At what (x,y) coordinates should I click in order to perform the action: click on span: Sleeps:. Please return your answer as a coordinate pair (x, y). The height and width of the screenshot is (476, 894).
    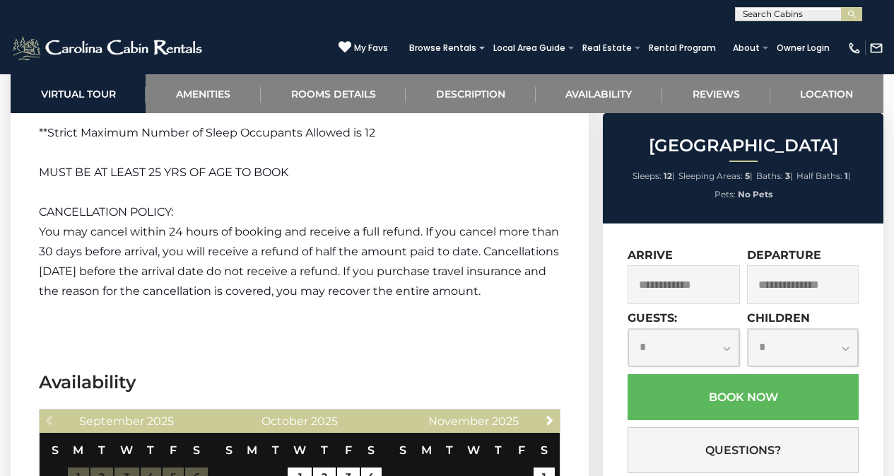
    Looking at the image, I should click on (647, 175).